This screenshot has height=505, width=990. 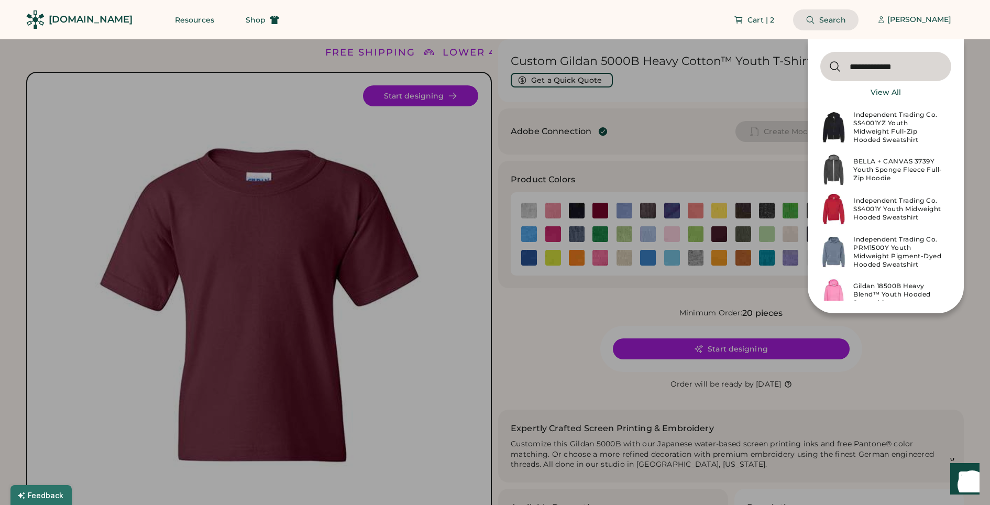 I want to click on button: Resources, so click(x=194, y=20).